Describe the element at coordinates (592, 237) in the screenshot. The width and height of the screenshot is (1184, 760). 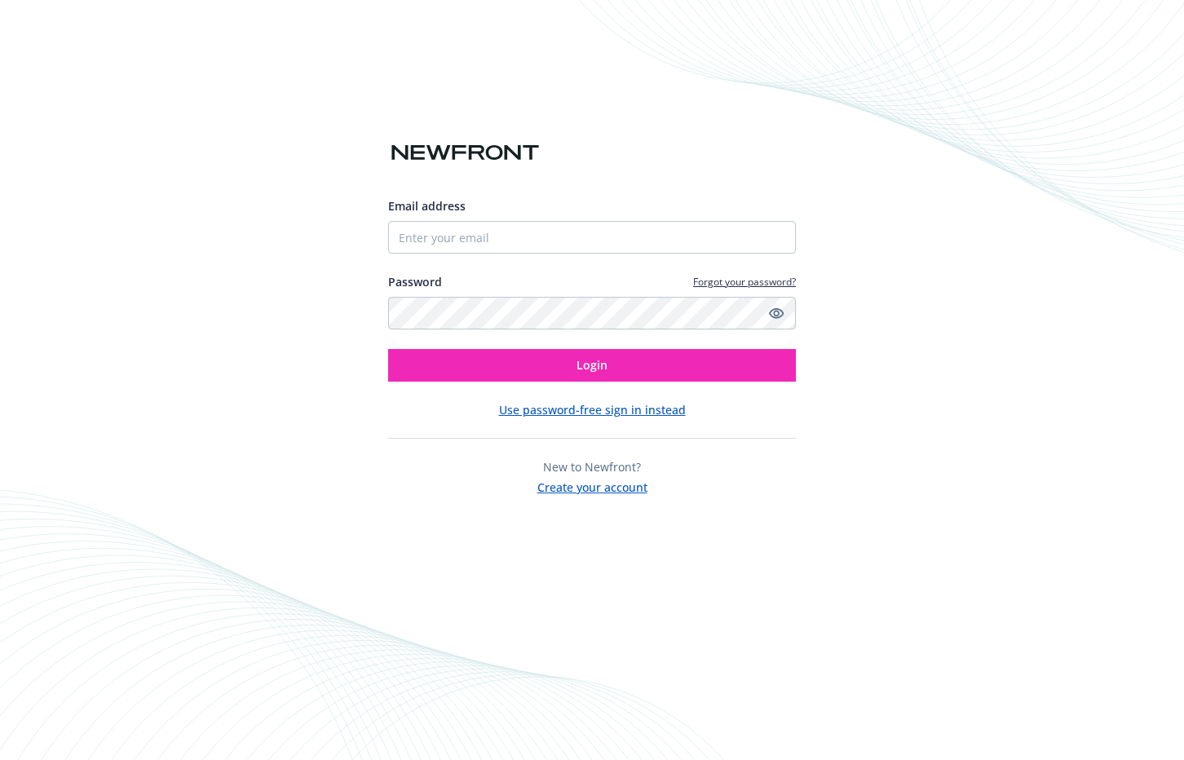
I see `input: Enter your email` at that location.